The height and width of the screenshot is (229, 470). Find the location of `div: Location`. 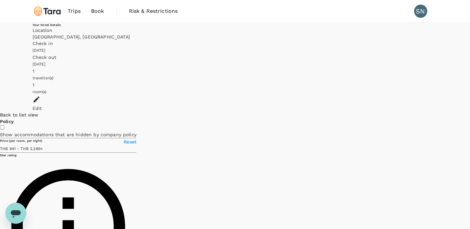

div: Location is located at coordinates (235, 30).